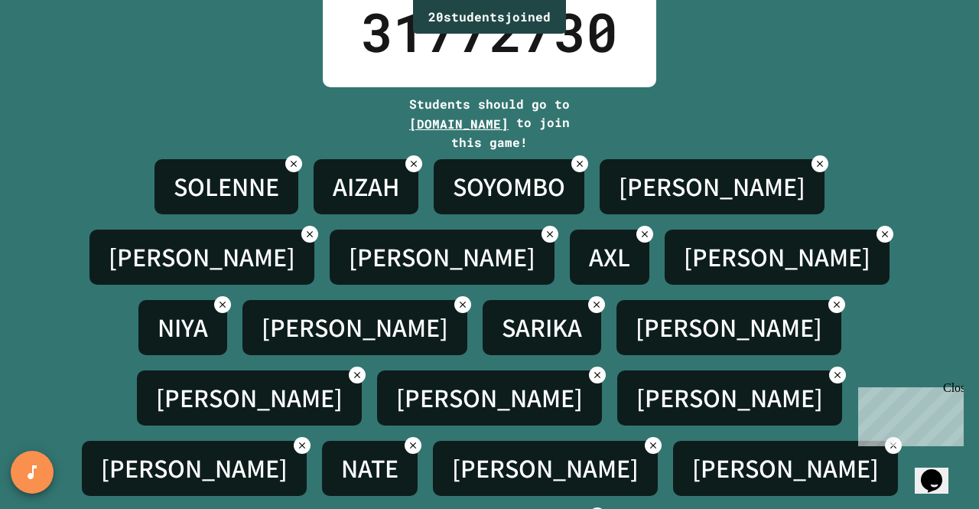  What do you see at coordinates (610, 257) in the screenshot?
I see `h4: AXL` at bounding box center [610, 257].